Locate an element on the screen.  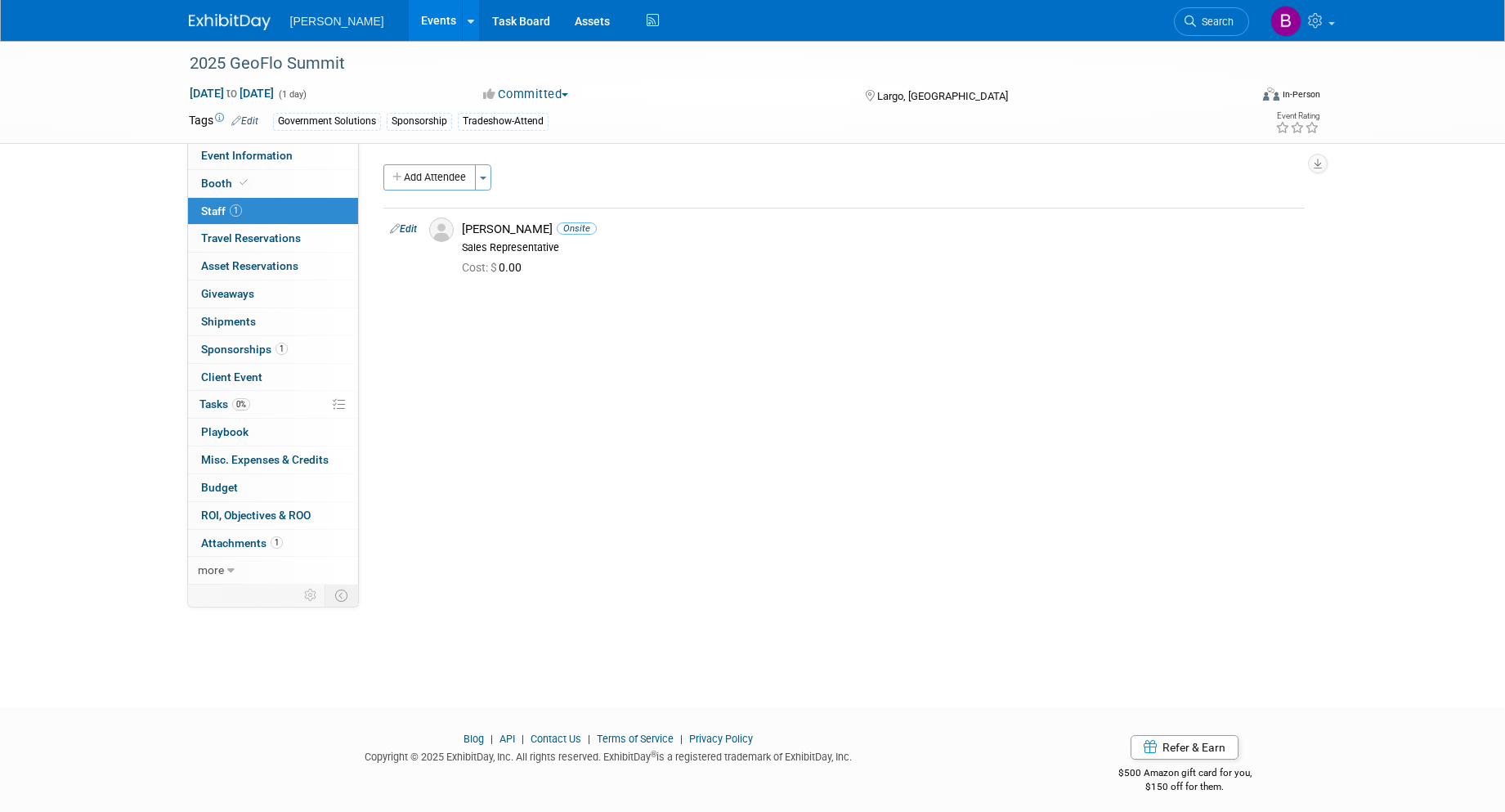
a: Playbook is located at coordinates (273, 432).